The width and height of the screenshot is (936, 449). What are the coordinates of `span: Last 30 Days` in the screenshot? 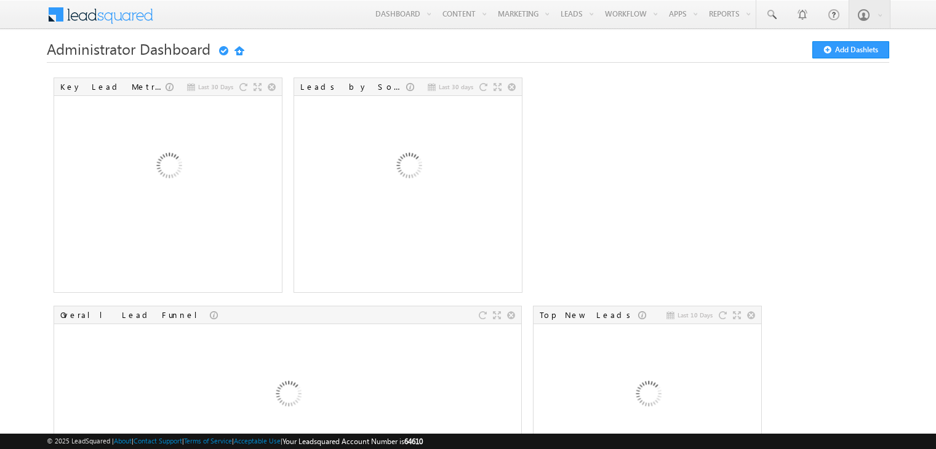 It's located at (215, 87).